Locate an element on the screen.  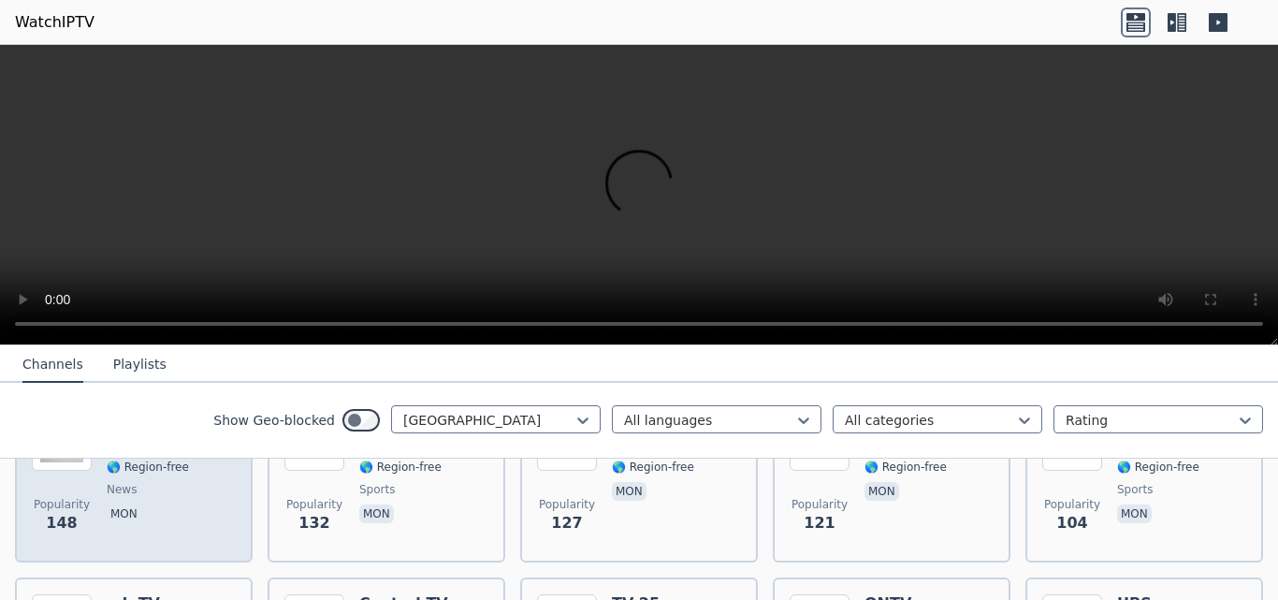
button: Channels is located at coordinates (52, 365).